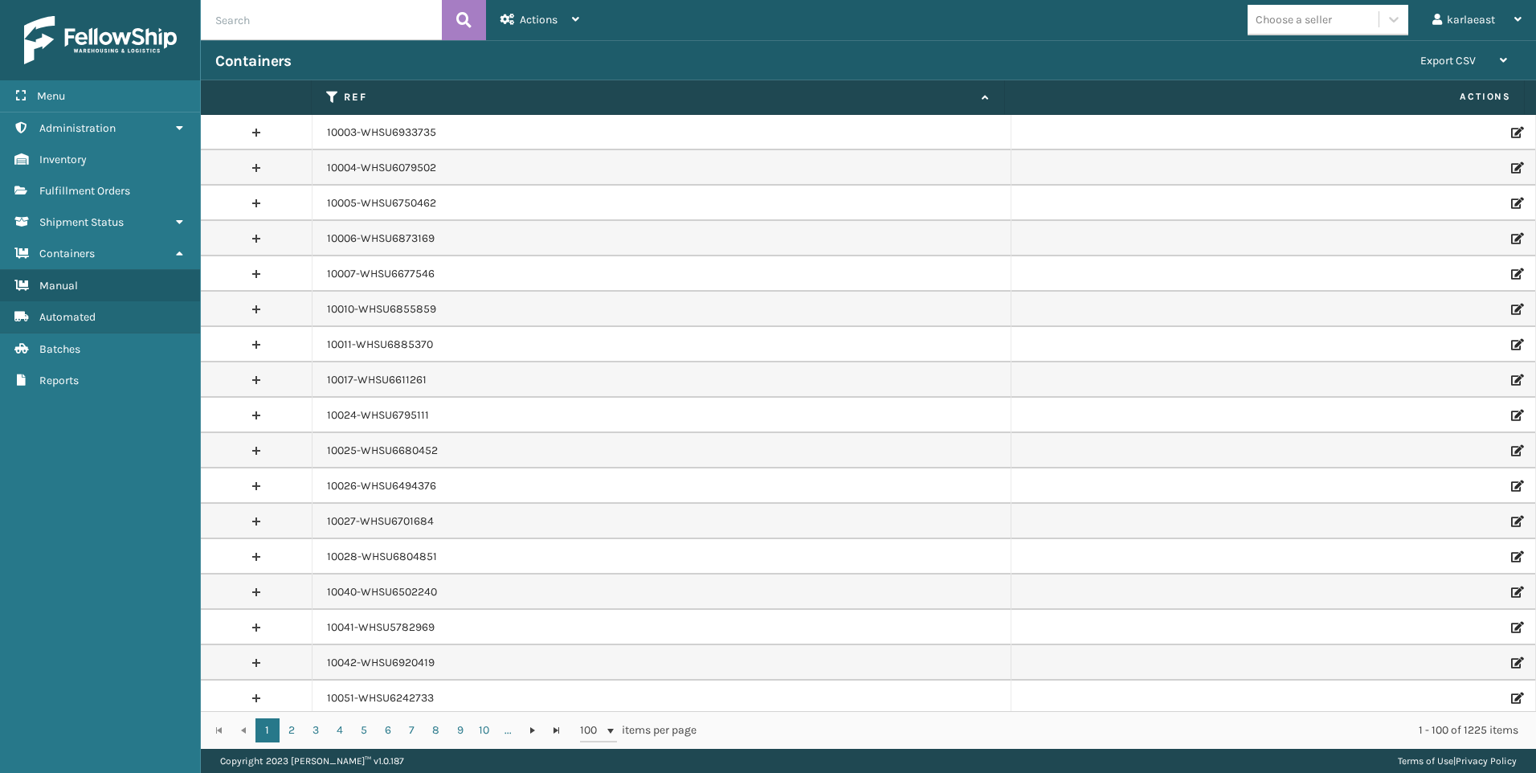 This screenshot has width=1536, height=773. What do you see at coordinates (267, 730) in the screenshot?
I see `a: 1` at bounding box center [267, 730].